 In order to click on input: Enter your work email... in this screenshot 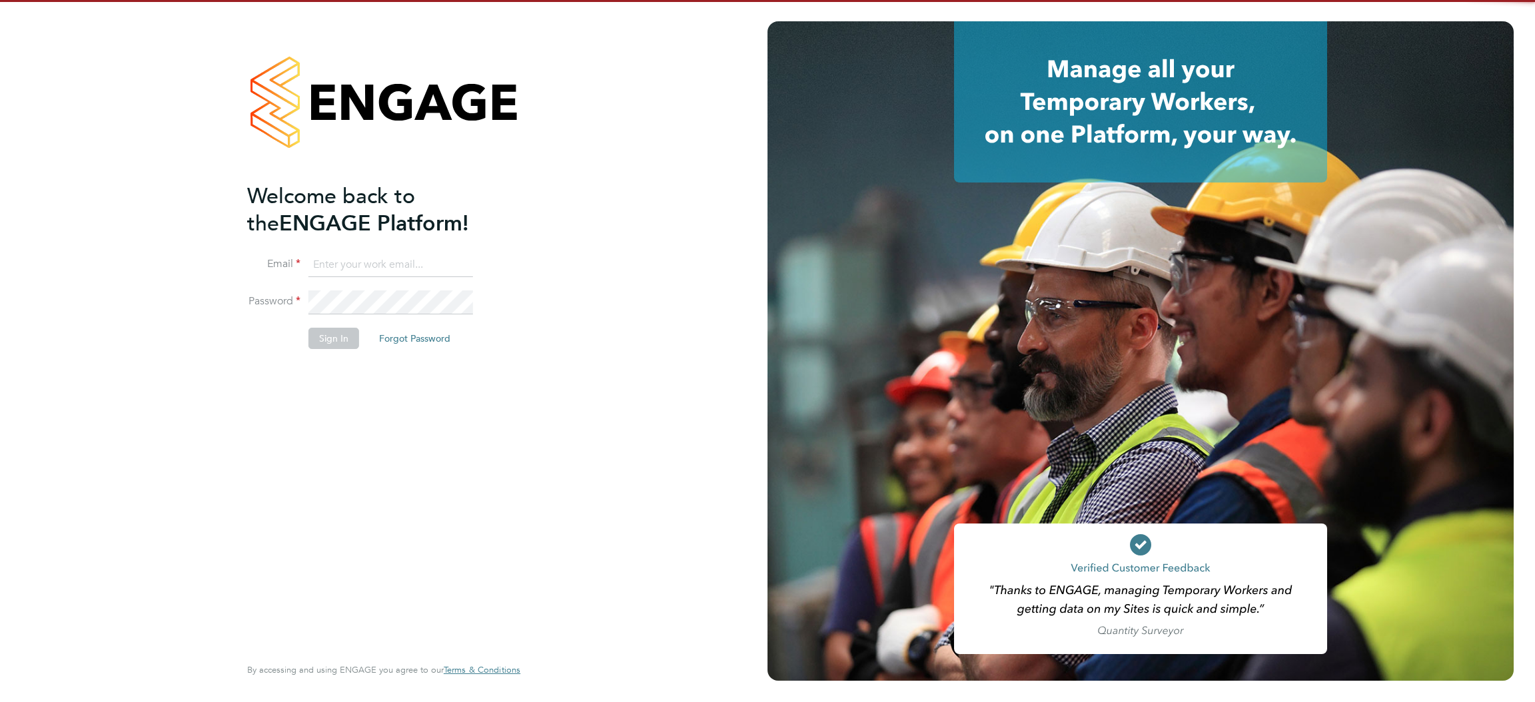, I will do `click(390, 265)`.